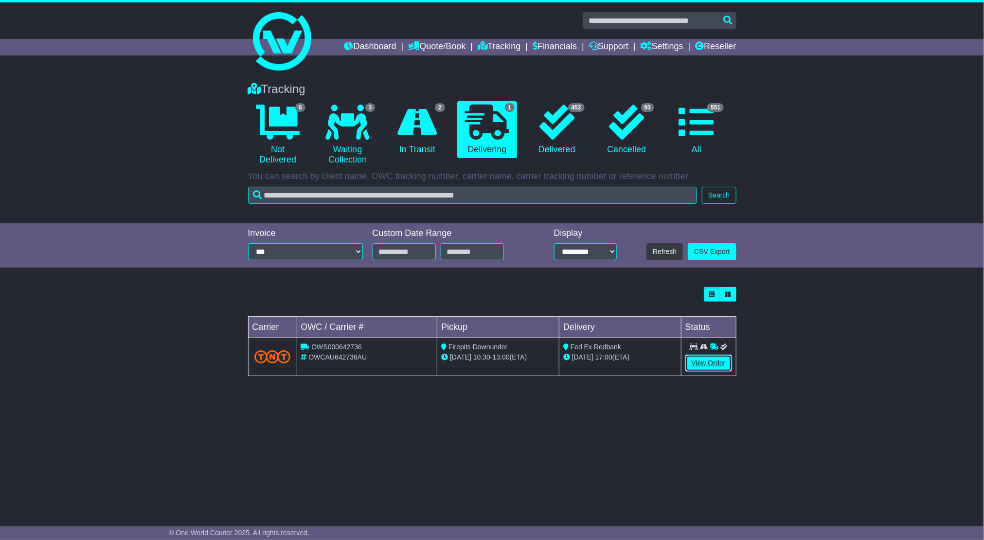 The width and height of the screenshot is (984, 540). I want to click on span: 10:30, so click(481, 357).